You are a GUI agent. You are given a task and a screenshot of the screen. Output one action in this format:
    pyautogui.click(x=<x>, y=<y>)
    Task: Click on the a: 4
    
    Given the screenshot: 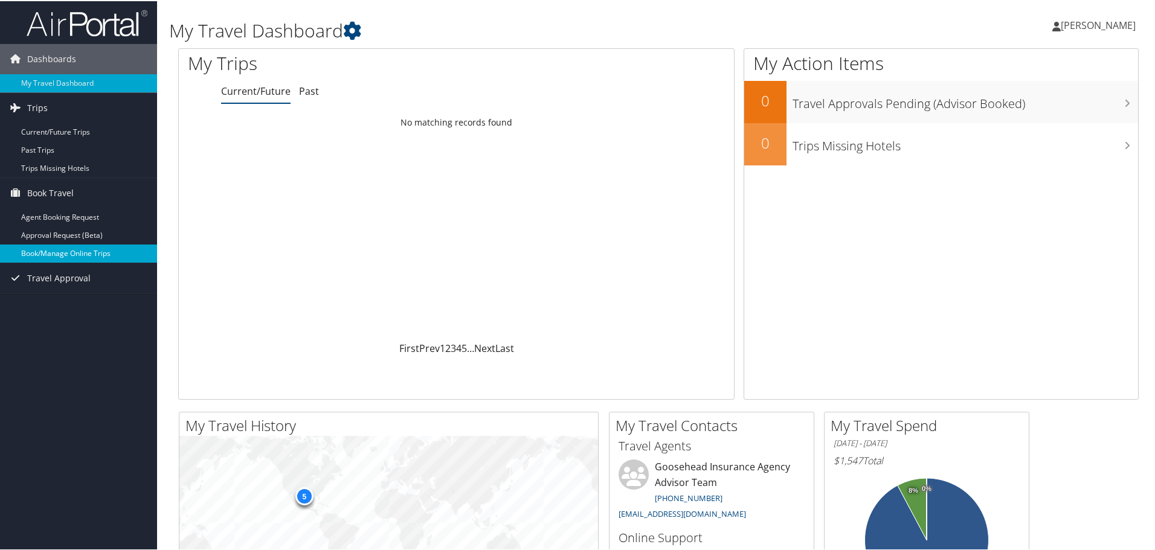 What is the action you would take?
    pyautogui.click(x=458, y=347)
    